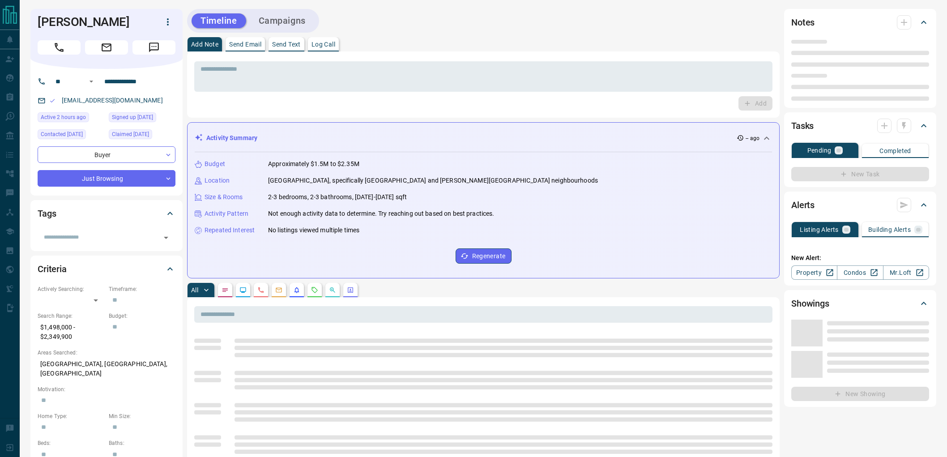 The height and width of the screenshot is (457, 947). I want to click on div: Notes, so click(860, 22).